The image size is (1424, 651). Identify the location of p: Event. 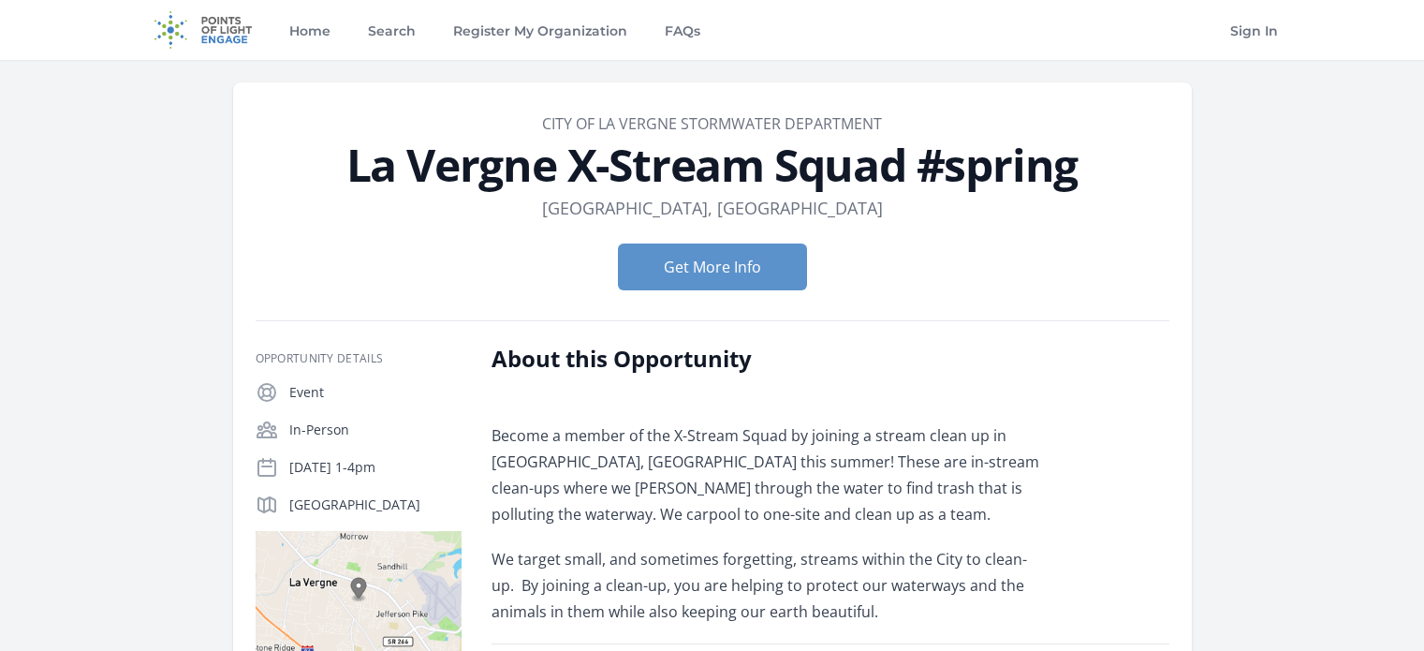
(376, 392).